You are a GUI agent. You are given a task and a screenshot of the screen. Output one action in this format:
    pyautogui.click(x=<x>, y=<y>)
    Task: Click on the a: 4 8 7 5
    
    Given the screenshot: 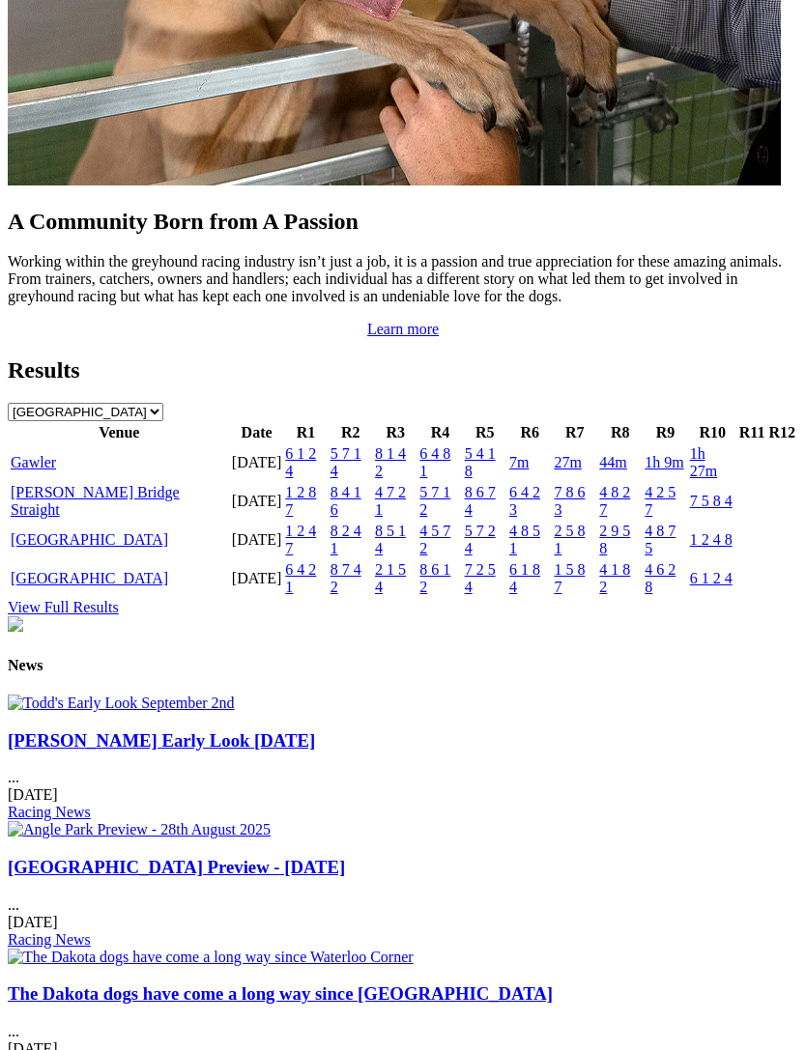 What is the action you would take?
    pyautogui.click(x=660, y=539)
    